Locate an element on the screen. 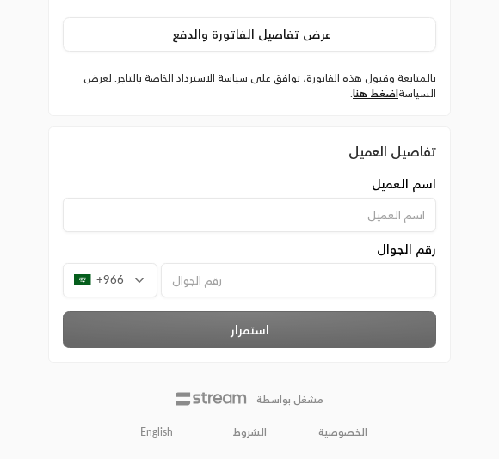  a: English is located at coordinates (157, 432).